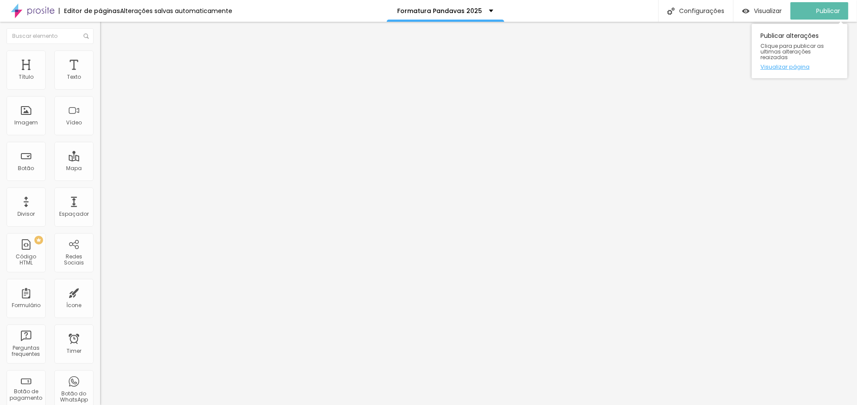 The height and width of the screenshot is (405, 857). I want to click on div: Mapa, so click(74, 168).